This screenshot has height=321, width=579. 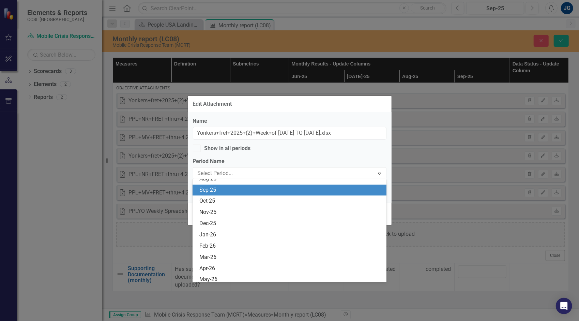 What do you see at coordinates (291, 212) in the screenshot?
I see `div: Nov-25` at bounding box center [291, 212].